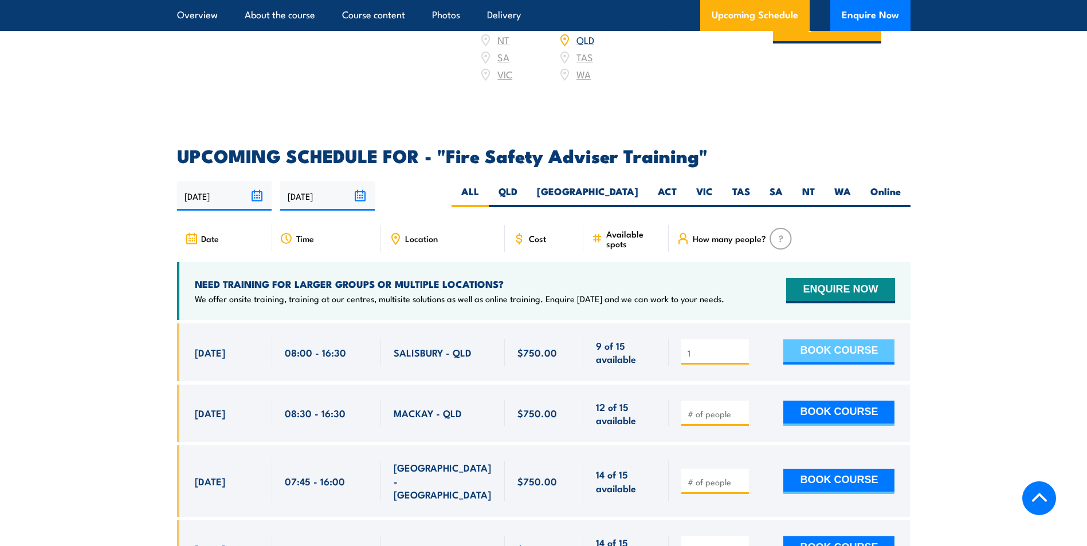  What do you see at coordinates (625, 481) in the screenshot?
I see `span: 14 of 15 available` at bounding box center [625, 481].